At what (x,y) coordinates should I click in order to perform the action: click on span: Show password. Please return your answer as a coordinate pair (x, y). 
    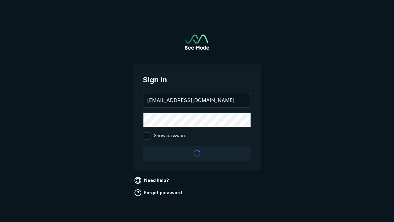
    Looking at the image, I should click on (170, 136).